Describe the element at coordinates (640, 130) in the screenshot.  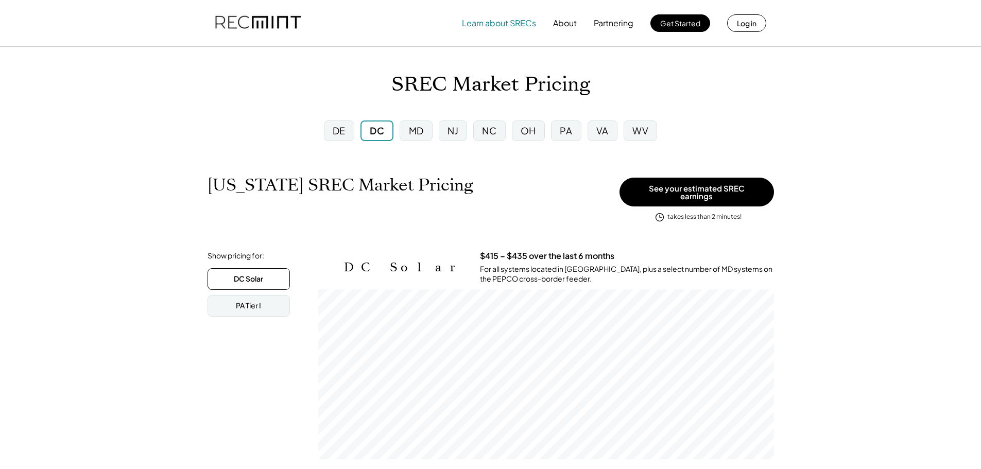
I see `div: WV` at that location.